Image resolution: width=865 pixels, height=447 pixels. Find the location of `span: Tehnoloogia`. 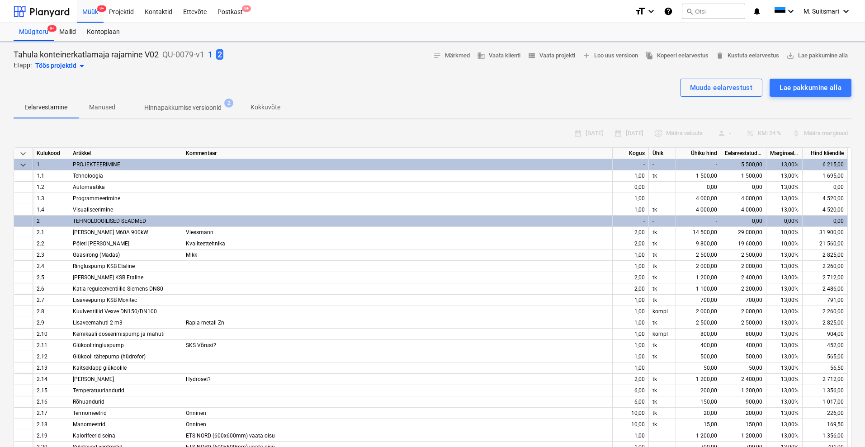

span: Tehnoloogia is located at coordinates (88, 176).